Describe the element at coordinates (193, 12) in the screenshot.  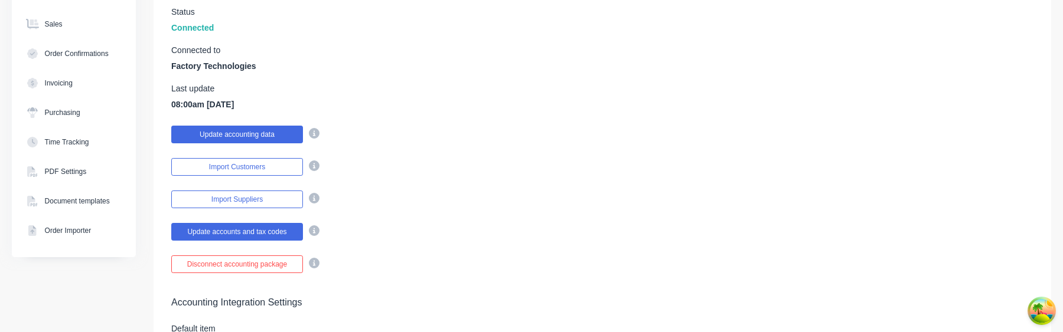
I see `div: Status` at that location.